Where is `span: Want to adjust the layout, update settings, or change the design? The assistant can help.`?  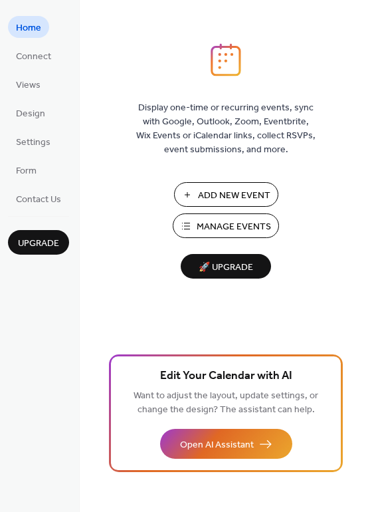 span: Want to adjust the layout, update settings, or change the design? The assistant can help. is located at coordinates (226, 403).